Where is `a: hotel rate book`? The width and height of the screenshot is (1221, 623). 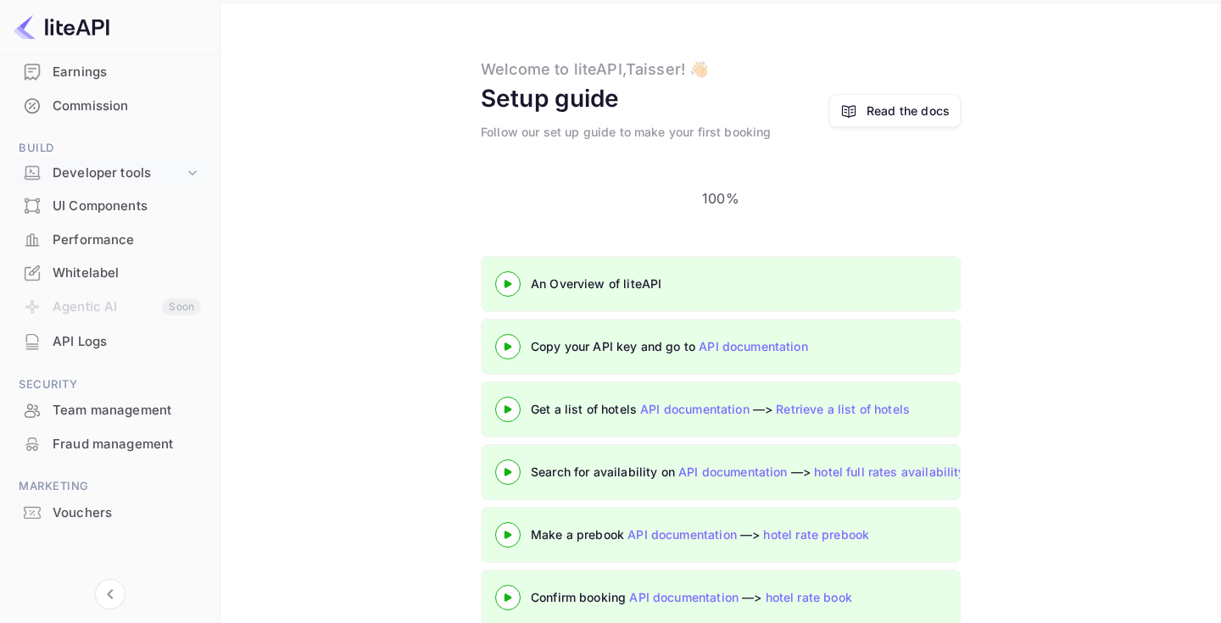 a: hotel rate book is located at coordinates (809, 597).